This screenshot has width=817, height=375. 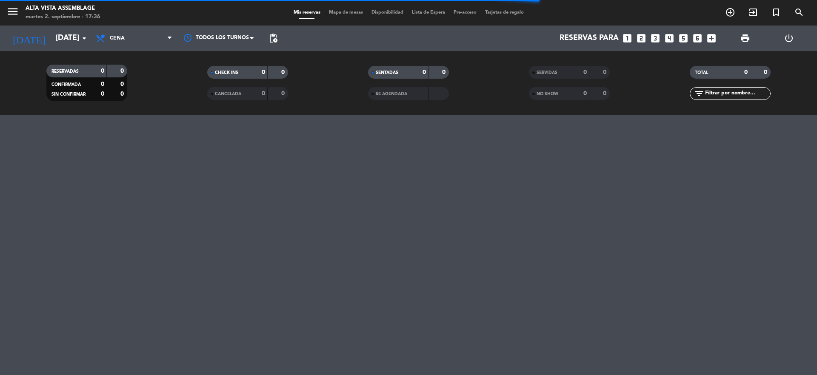 I want to click on i: looks_4, so click(x=669, y=38).